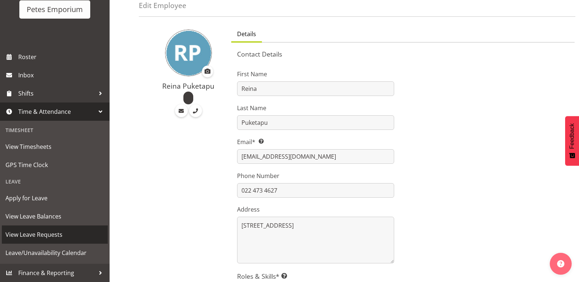  Describe the element at coordinates (55, 216) in the screenshot. I see `a: View Leave Balances` at that location.